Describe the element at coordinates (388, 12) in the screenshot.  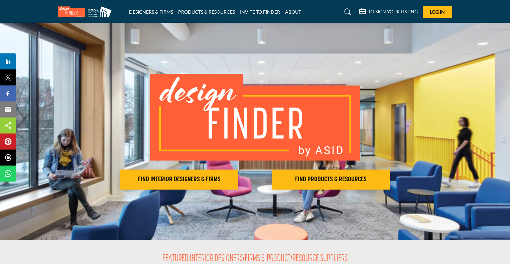
I see `div: DESIGN YOUR LISTING` at that location.